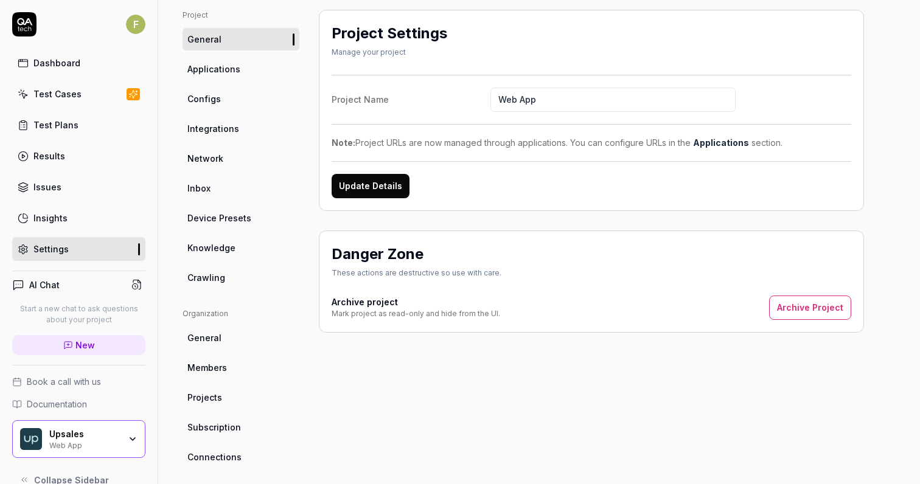  What do you see at coordinates (136, 24) in the screenshot?
I see `button: F` at bounding box center [136, 24].